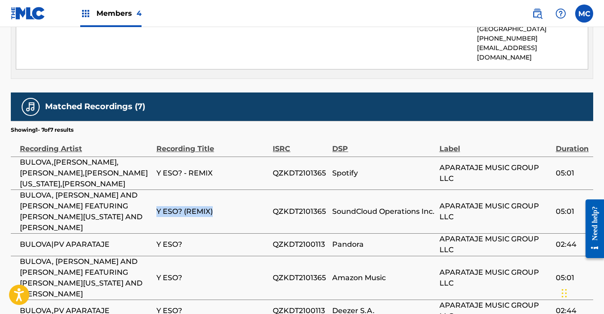  I want to click on img: help, so click(561, 14).